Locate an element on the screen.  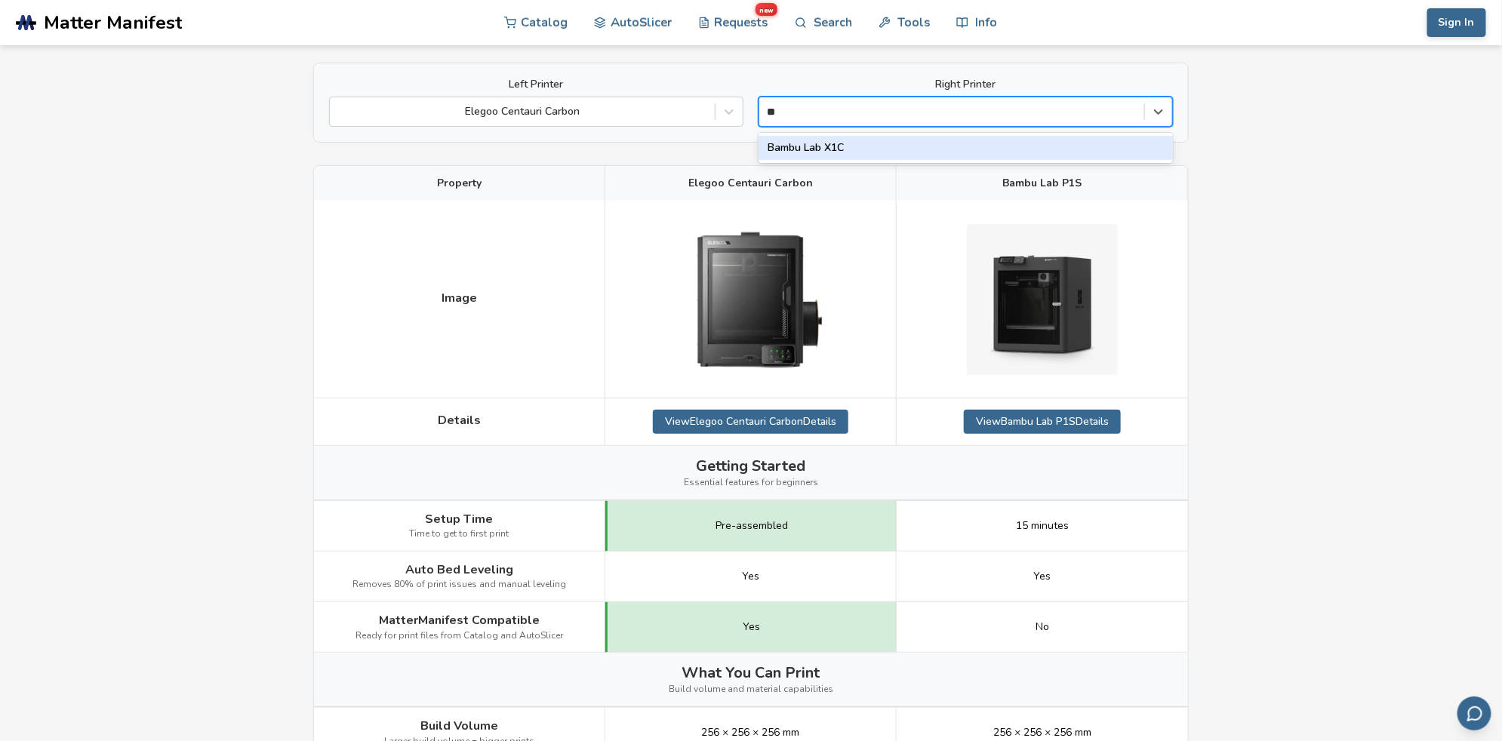
span: Getting Started is located at coordinates (751, 466).